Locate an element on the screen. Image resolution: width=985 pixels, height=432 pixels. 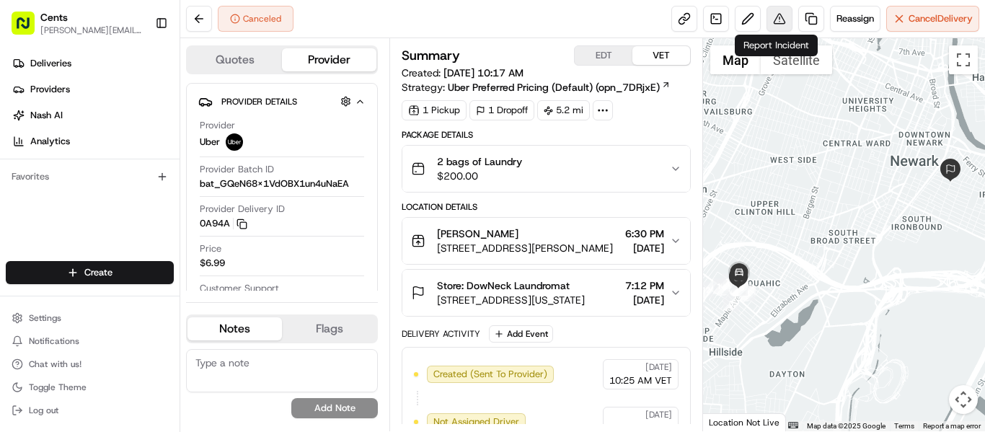
span: Notifications is located at coordinates (54, 341).